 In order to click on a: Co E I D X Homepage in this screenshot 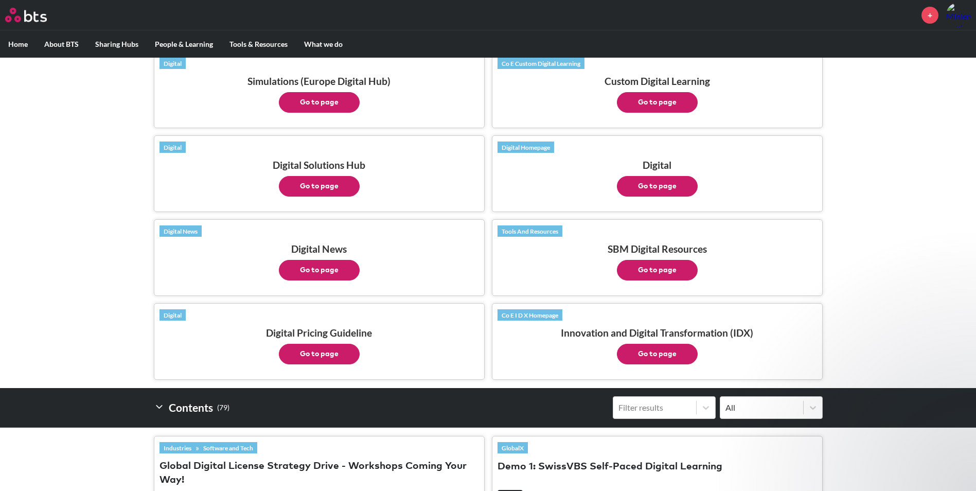, I will do `click(530, 315)`.